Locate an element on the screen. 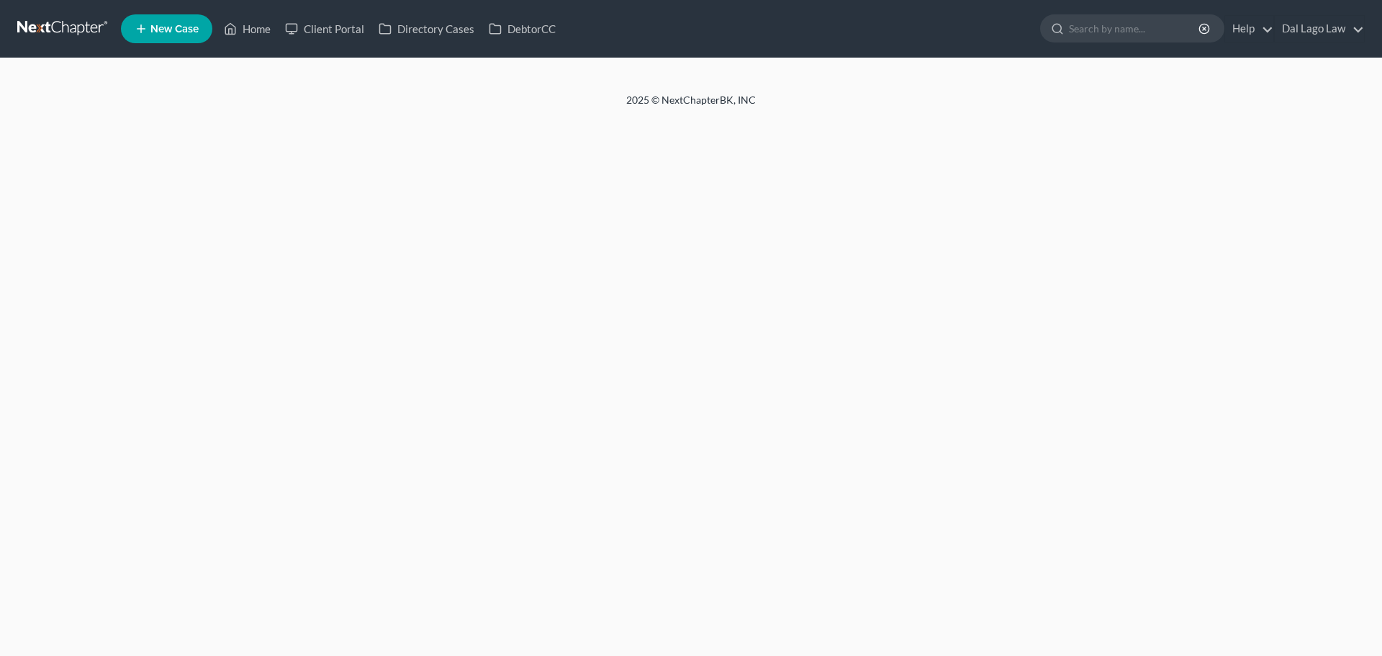 The width and height of the screenshot is (1382, 656). a: Directory Cases is located at coordinates (426, 29).